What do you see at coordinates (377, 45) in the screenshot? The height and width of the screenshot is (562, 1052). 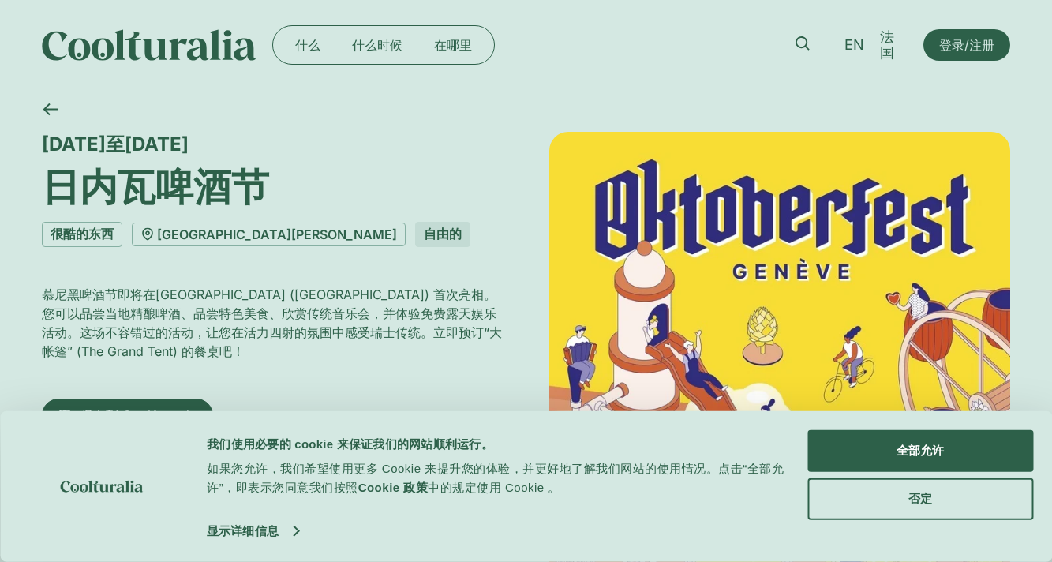 I see `font: 什么时候` at bounding box center [377, 45].